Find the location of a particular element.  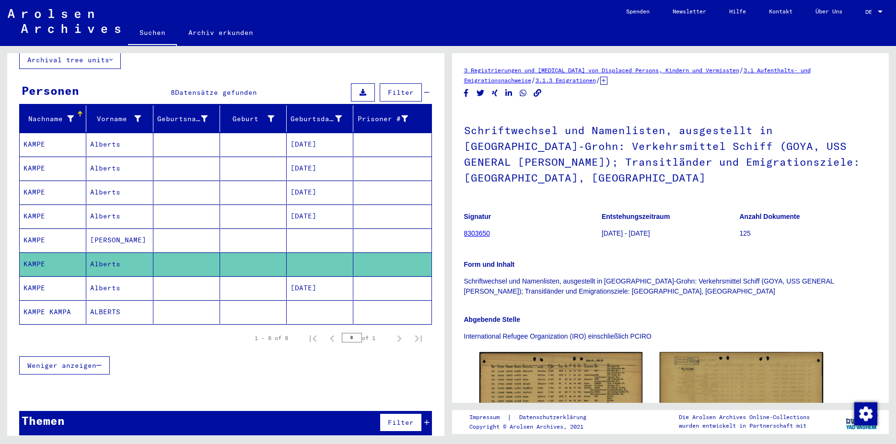

button: First page is located at coordinates (313, 338).